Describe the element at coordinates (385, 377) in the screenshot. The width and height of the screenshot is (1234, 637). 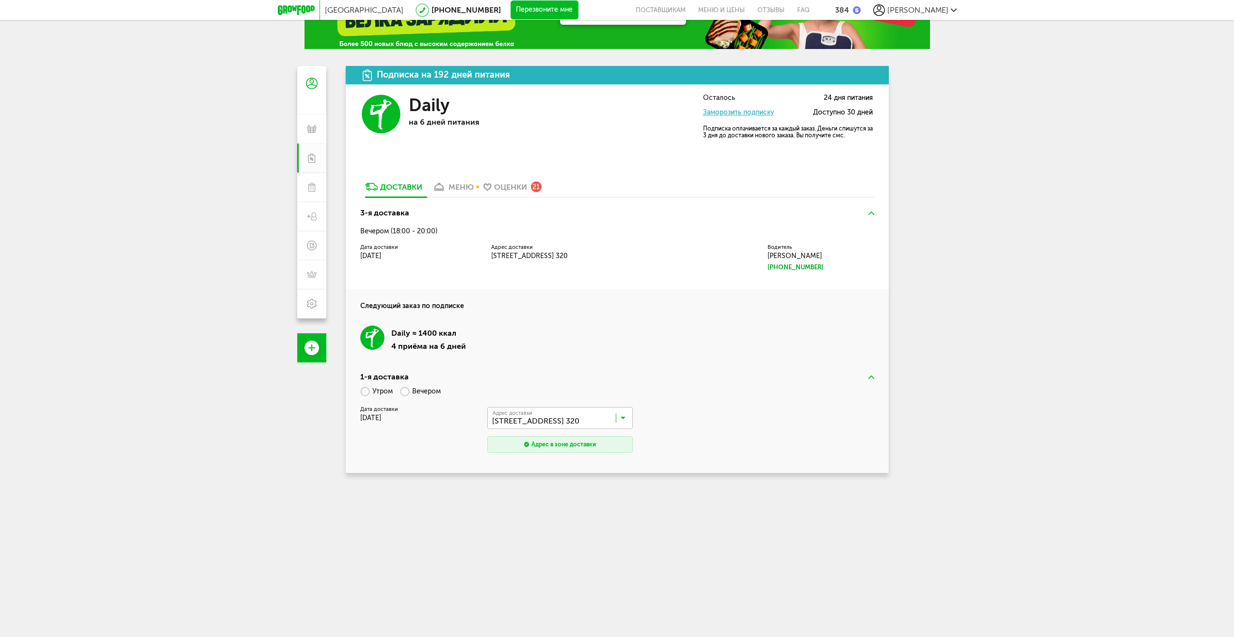
I see `div: 1-я доставка` at that location.